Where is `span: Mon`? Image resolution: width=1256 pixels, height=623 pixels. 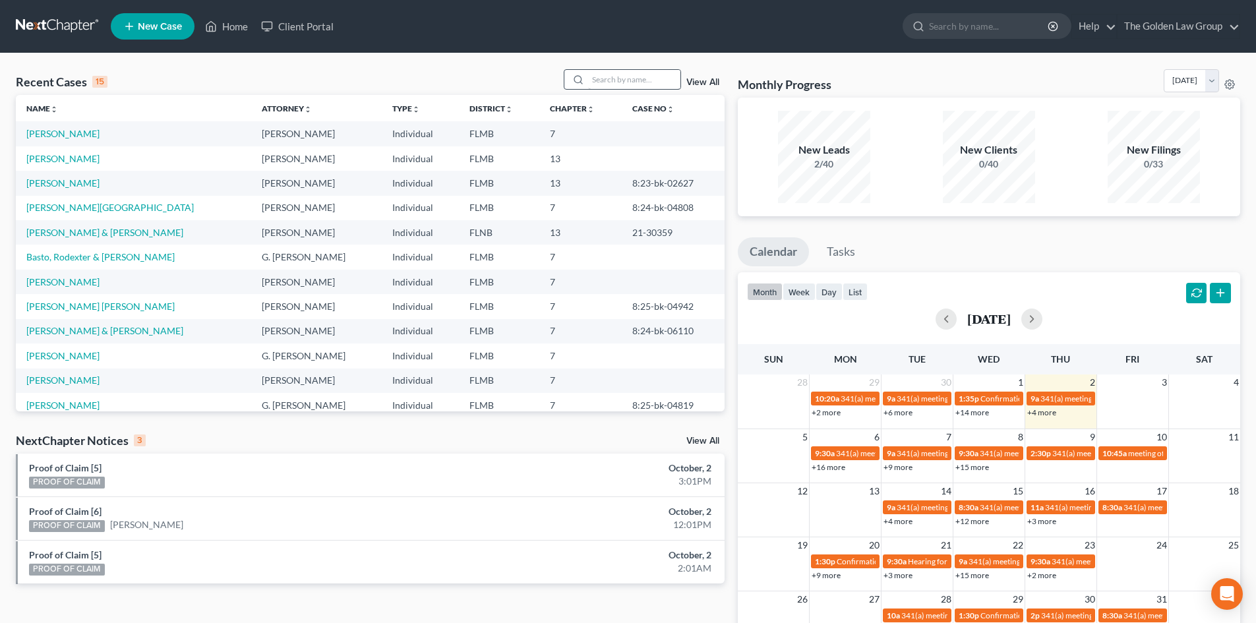 span: Mon is located at coordinates (845, 359).